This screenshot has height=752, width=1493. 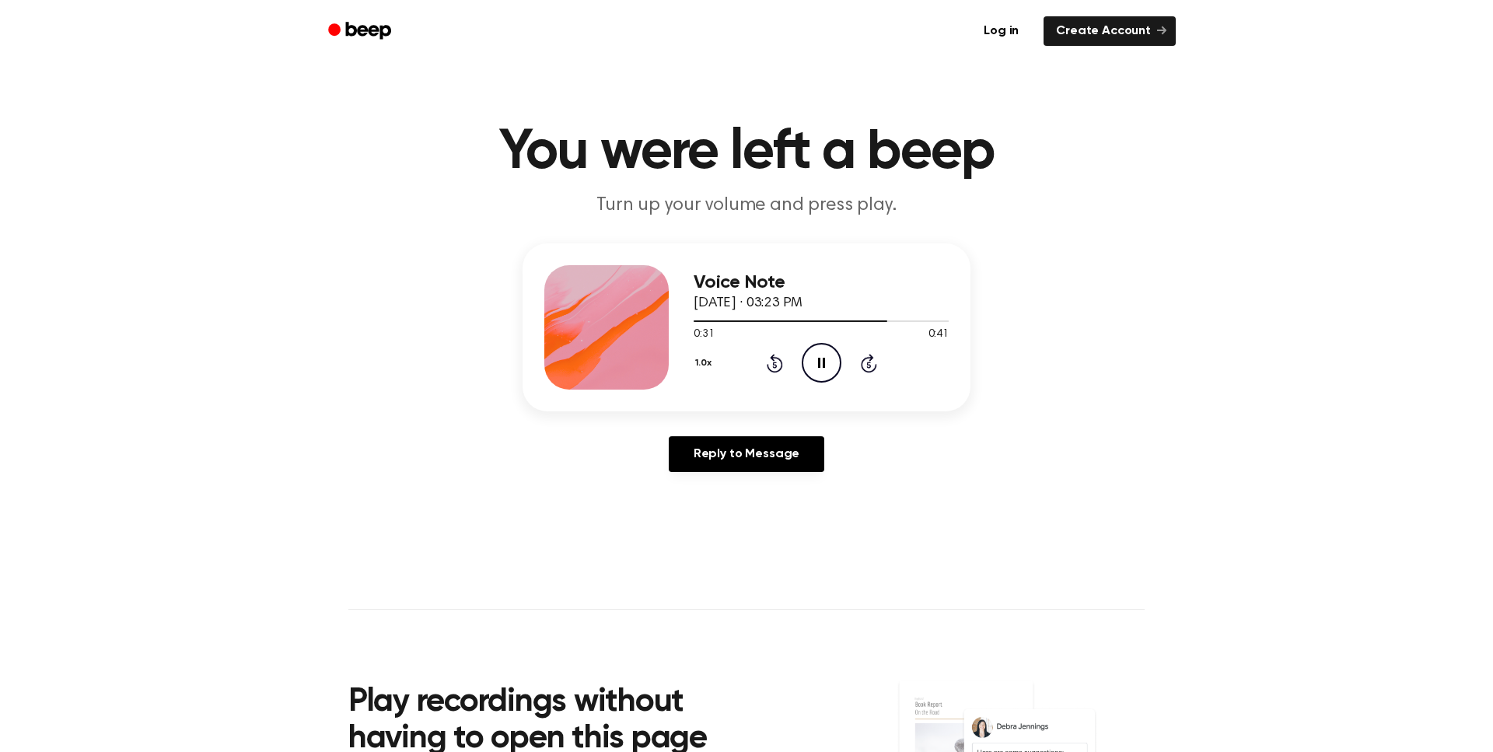 What do you see at coordinates (747, 152) in the screenshot?
I see `h1: You were left a beep` at bounding box center [747, 152].